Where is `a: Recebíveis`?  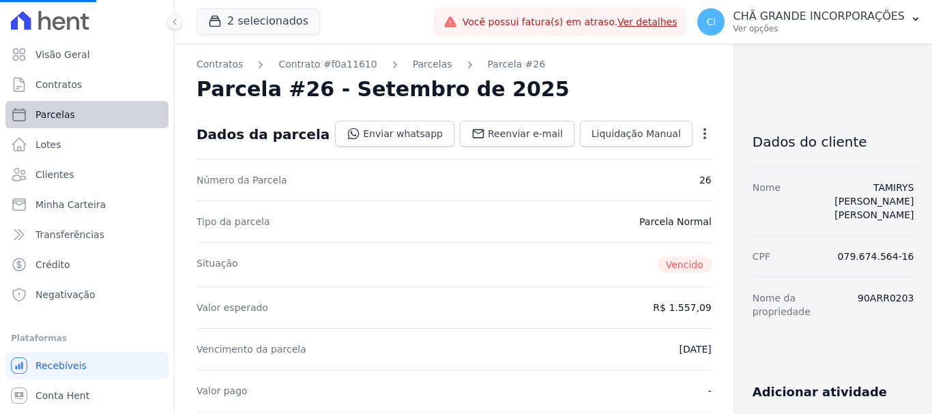
a: Recebíveis is located at coordinates (87, 366).